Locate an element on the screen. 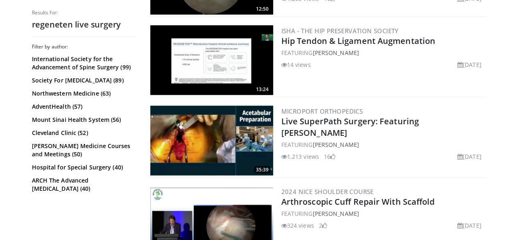  img: 329b339f-73e6-4d97-b650-300c18b51324.300x170_q85_crop-smart_upscale.jpg is located at coordinates (212, 60).